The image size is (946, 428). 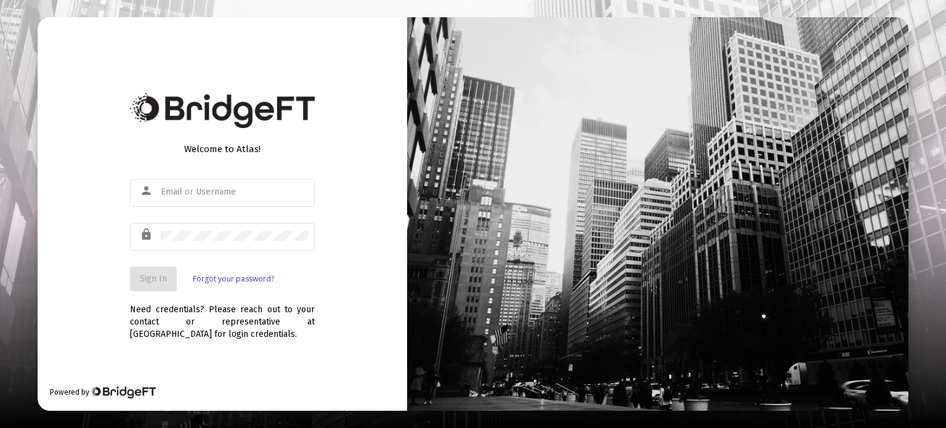 I want to click on input: Email or Username, so click(x=235, y=192).